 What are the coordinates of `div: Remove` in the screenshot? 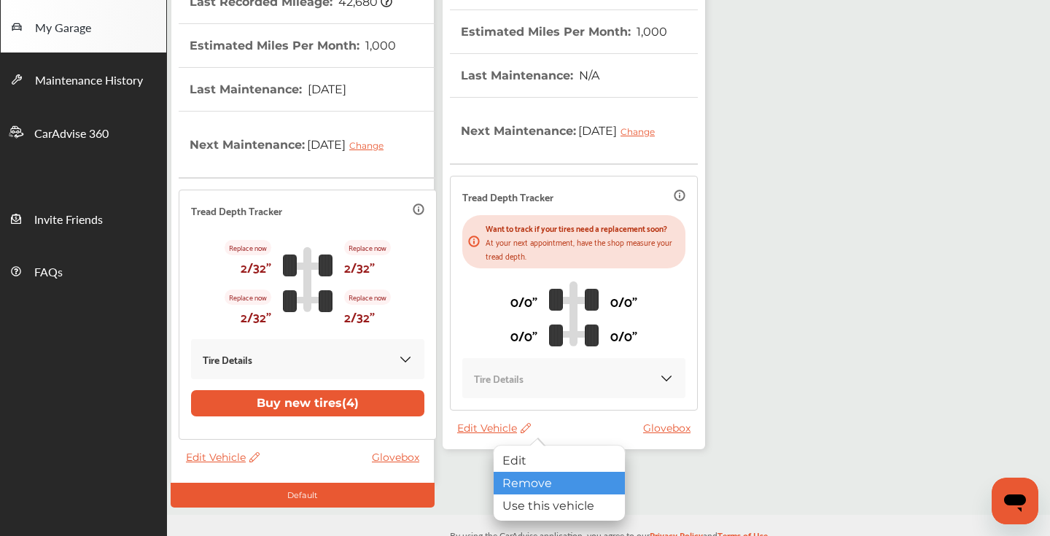 It's located at (559, 483).